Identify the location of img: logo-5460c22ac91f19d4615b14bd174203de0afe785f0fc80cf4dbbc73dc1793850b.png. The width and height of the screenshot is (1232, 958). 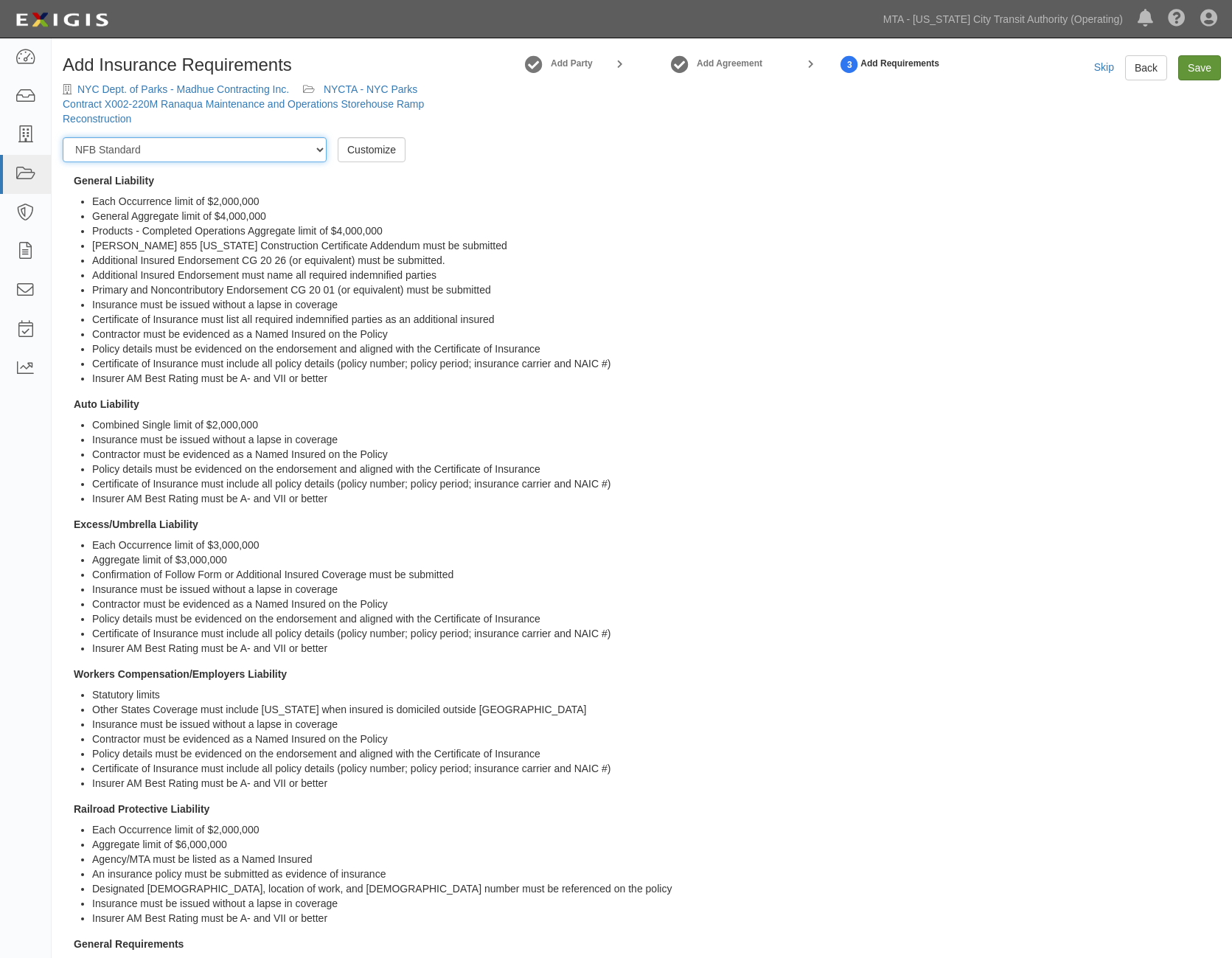
(62, 20).